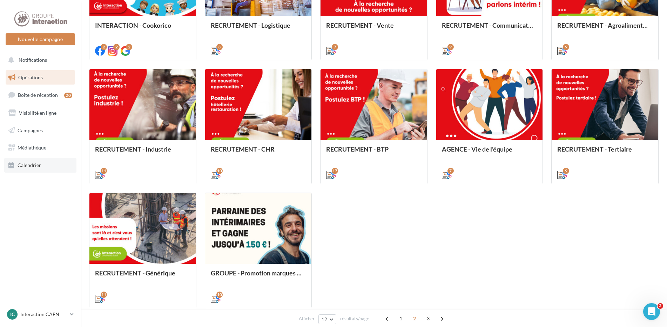  I want to click on span: IC, so click(12, 314).